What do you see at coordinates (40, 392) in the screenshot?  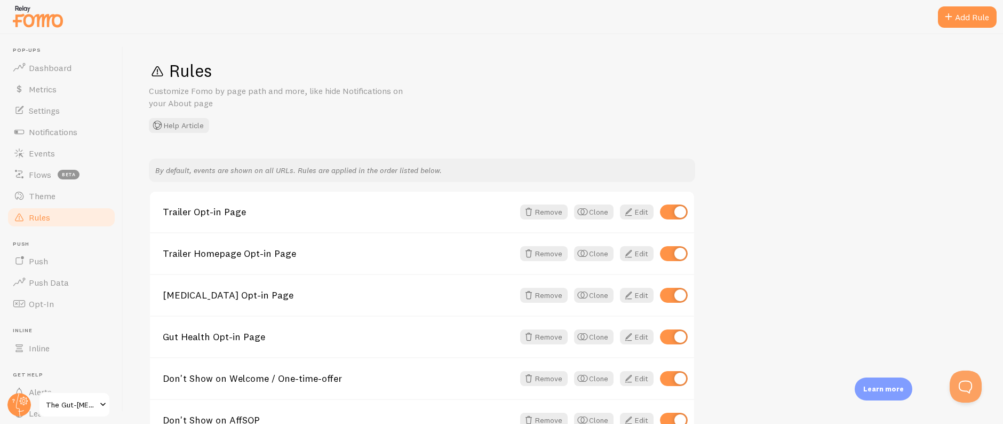 I see `span: Alerts` at bounding box center [40, 392].